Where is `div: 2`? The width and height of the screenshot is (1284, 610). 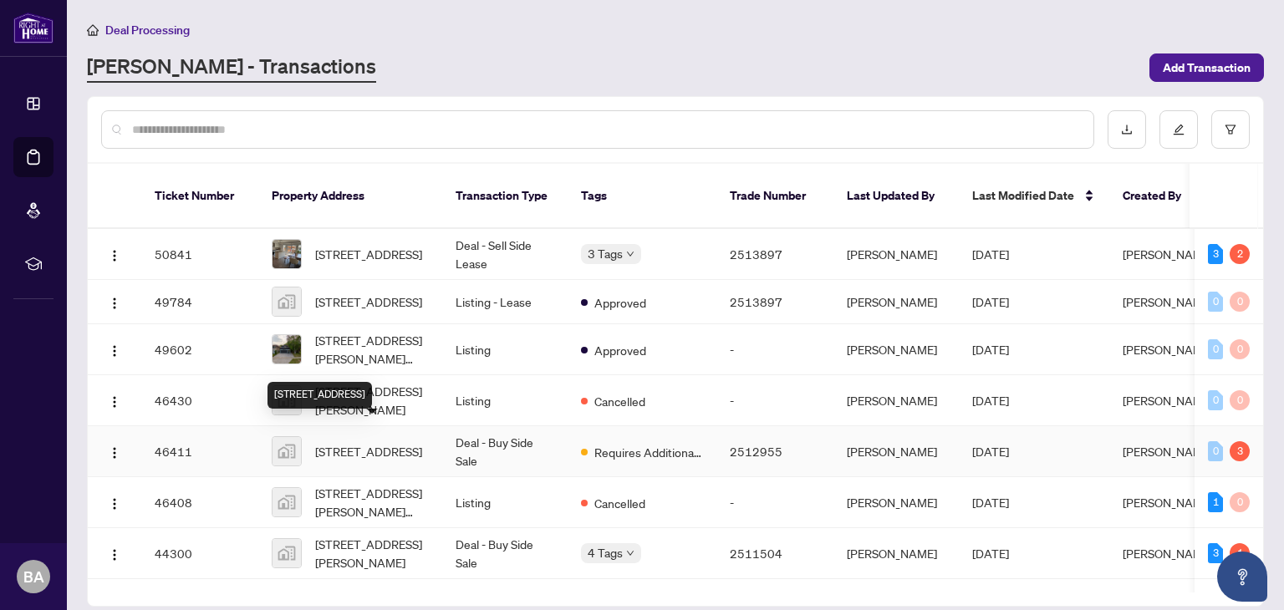
div: 2 is located at coordinates (1240, 254).